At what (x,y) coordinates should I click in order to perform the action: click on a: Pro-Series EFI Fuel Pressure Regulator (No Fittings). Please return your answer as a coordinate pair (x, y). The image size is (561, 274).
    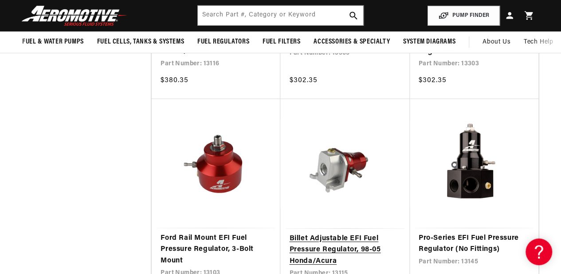
    Looking at the image, I should click on (474, 243).